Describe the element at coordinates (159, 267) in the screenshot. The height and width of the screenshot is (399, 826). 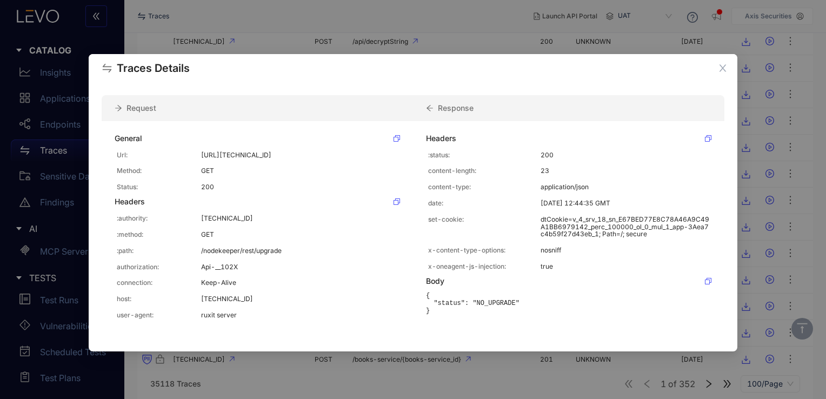
I see `p: authorization:` at that location.